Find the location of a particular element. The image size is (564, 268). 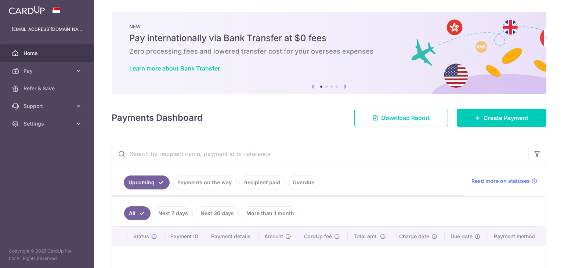

a: Overdue is located at coordinates (303, 182).